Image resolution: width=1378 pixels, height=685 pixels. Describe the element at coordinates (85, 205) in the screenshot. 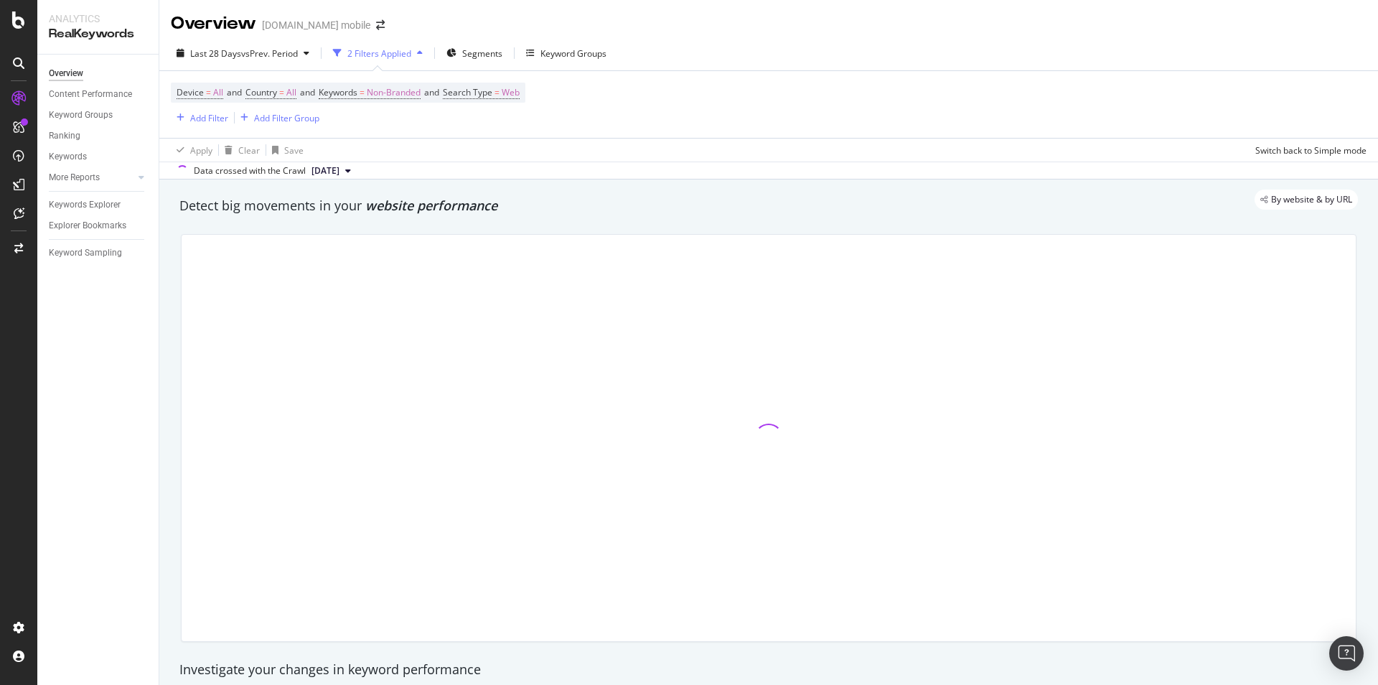

I see `div: Keywords Explorer` at that location.